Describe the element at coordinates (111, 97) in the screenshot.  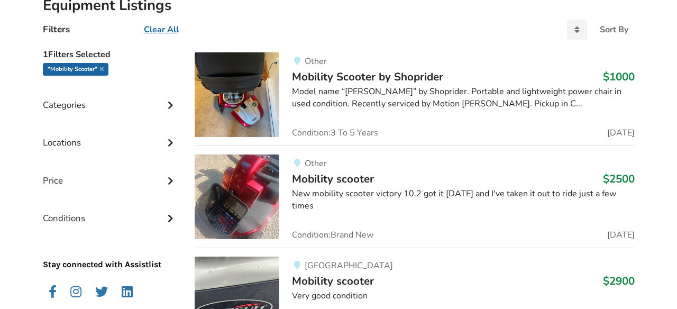
I see `div: Categories` at that location.